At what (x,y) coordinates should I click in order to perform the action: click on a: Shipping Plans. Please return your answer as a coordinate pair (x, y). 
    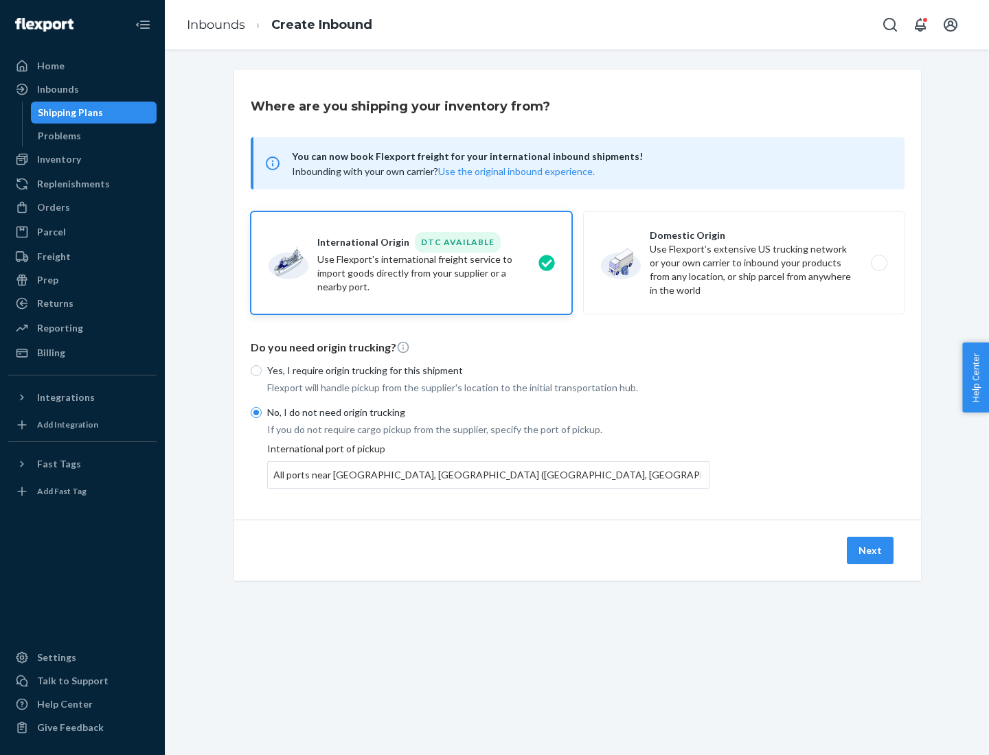
    Looking at the image, I should click on (94, 113).